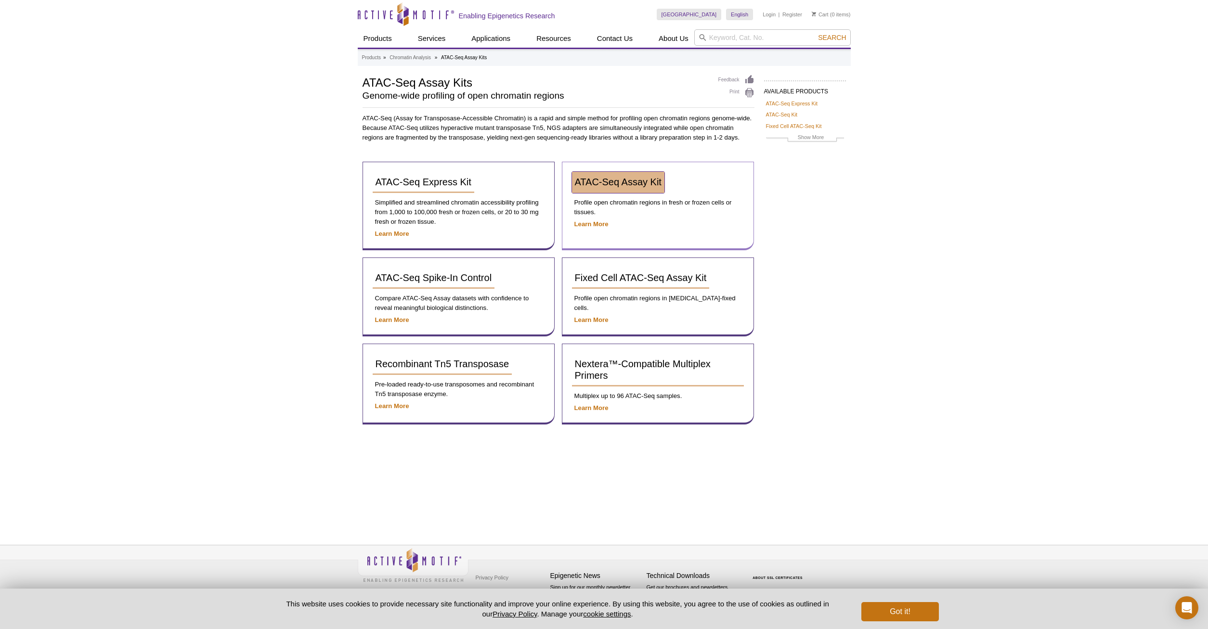 This screenshot has height=629, width=1208. I want to click on p: Sign up for our monthly newsletter highlighting recent publications in the field of epigenetics., so click(596, 600).